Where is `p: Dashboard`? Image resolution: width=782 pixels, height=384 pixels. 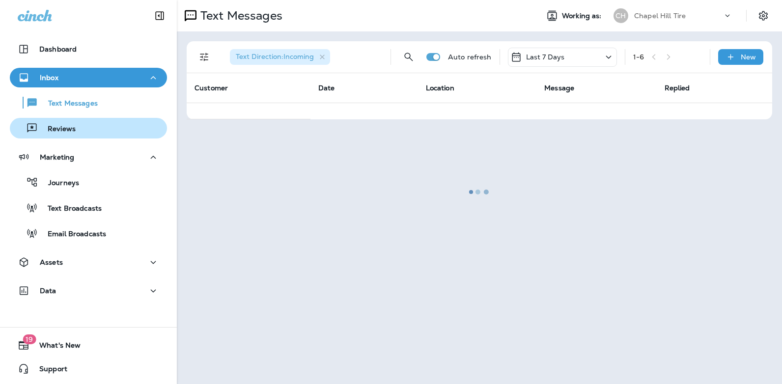
p: Dashboard is located at coordinates (58, 49).